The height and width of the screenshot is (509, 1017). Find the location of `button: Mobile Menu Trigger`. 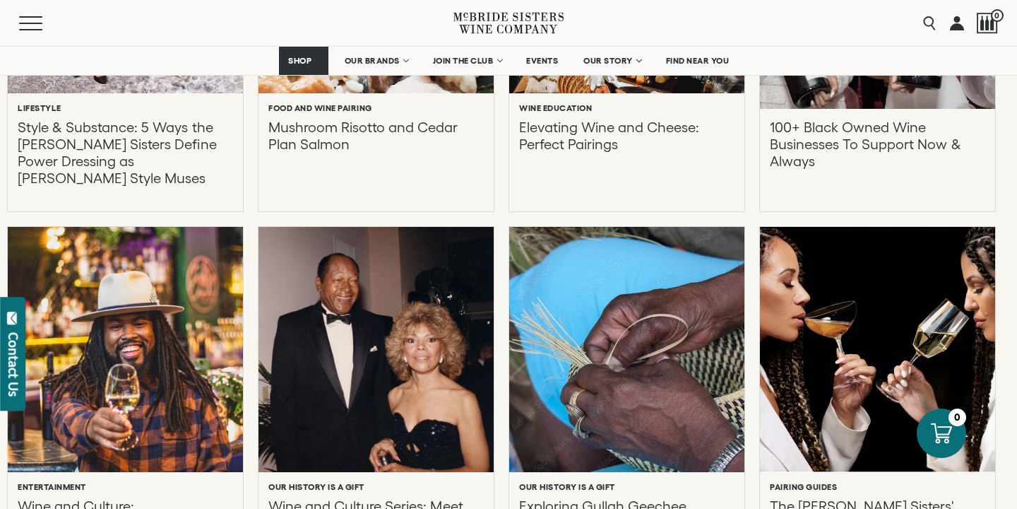

button: Mobile Menu Trigger is located at coordinates (45, 23).